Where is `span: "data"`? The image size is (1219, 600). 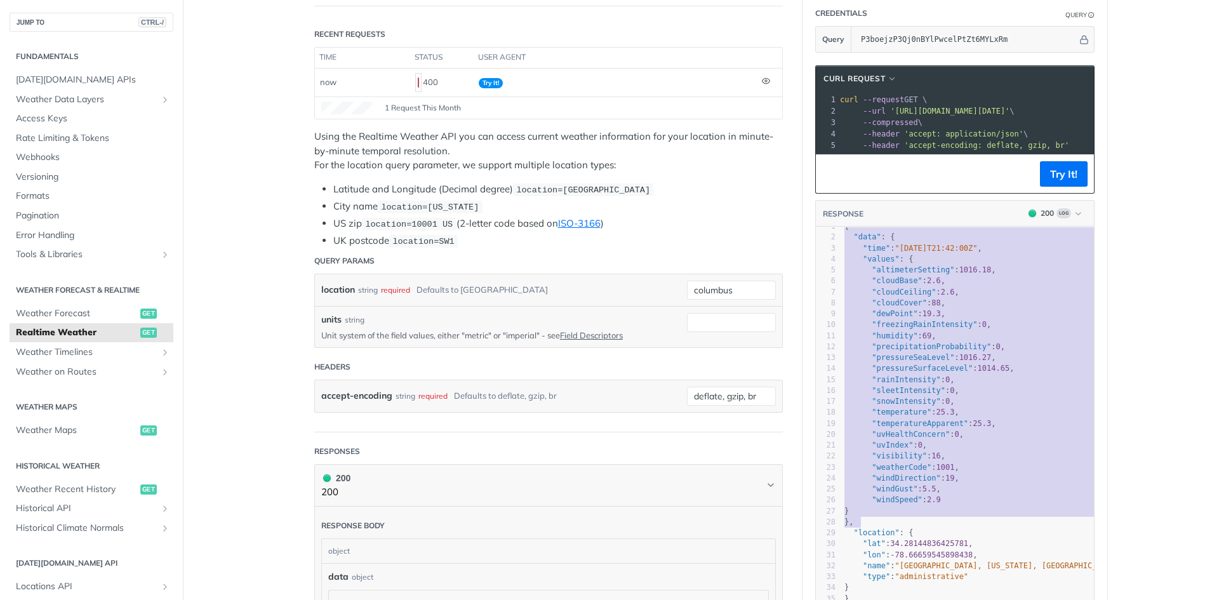 span: "data" is located at coordinates (867, 237).